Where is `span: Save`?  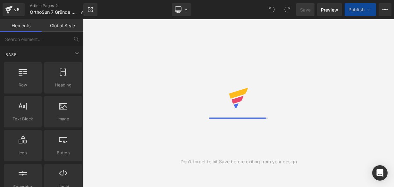 span: Save is located at coordinates (305, 10).